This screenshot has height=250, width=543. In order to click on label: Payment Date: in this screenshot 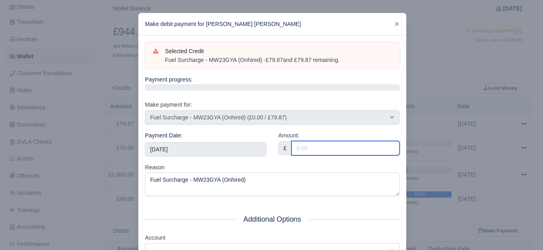, I will do `click(164, 135)`.